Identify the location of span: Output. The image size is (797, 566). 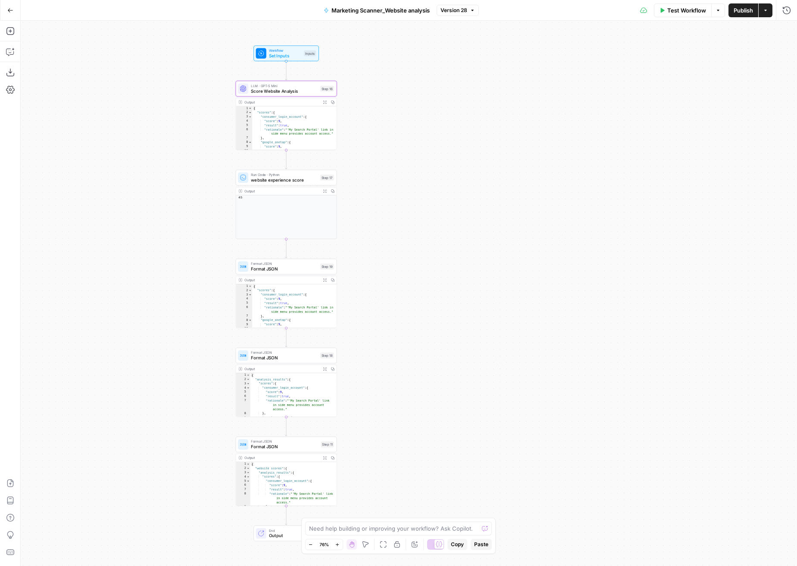
(291, 535).